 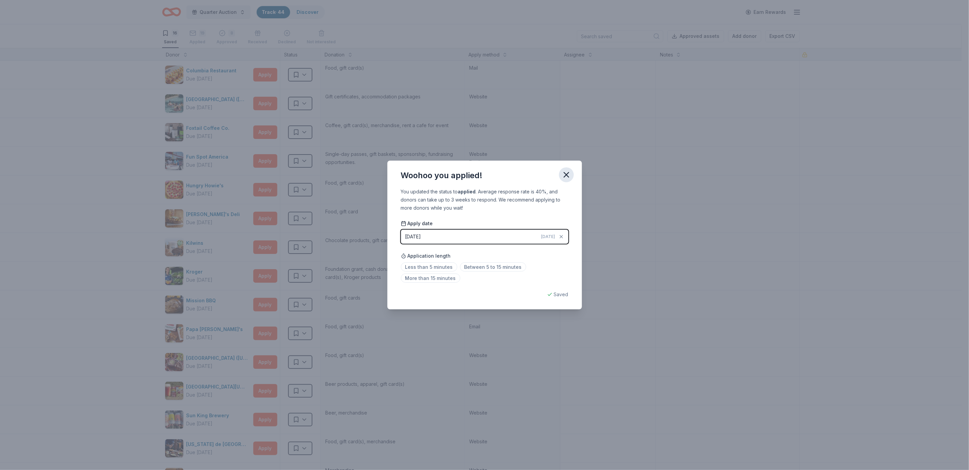 What do you see at coordinates (429, 267) in the screenshot?
I see `span: Less than 5 minutes` at bounding box center [429, 267].